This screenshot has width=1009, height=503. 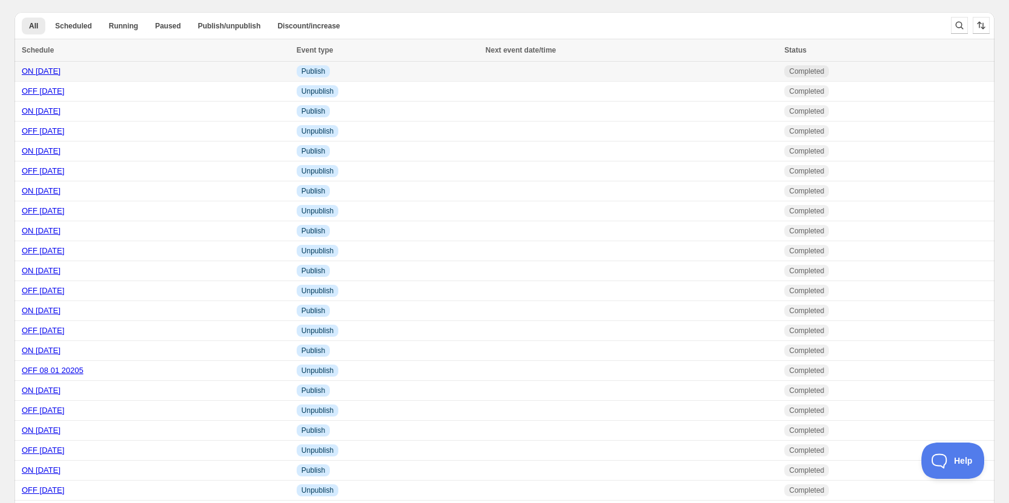 What do you see at coordinates (981, 25) in the screenshot?
I see `button: Sort the results` at bounding box center [981, 25].